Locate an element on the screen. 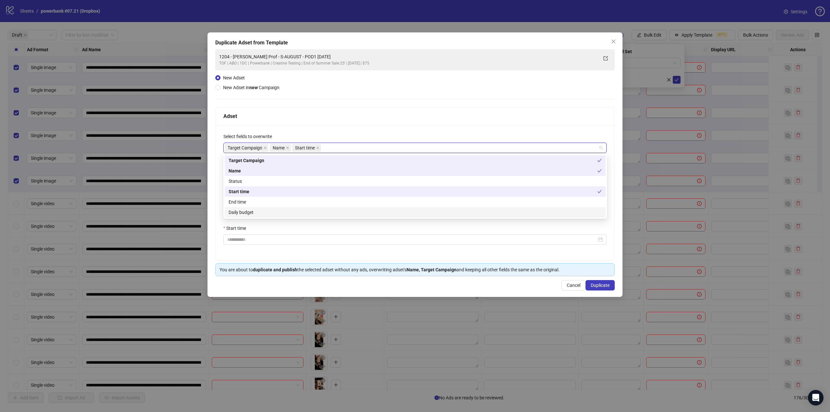 Image resolution: width=830 pixels, height=412 pixels. button: Duplicate is located at coordinates (600, 285).